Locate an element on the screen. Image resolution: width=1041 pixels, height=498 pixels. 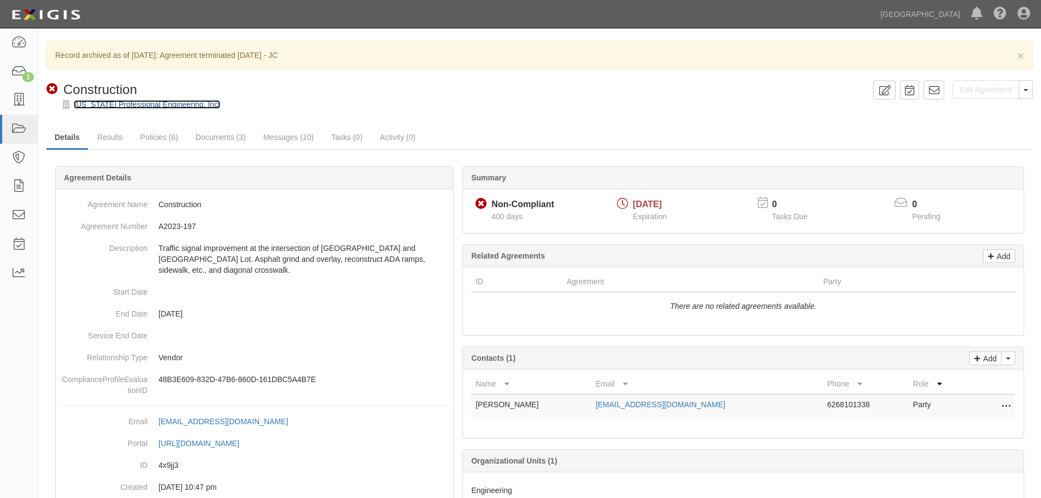
th: Agreement is located at coordinates (690, 281).